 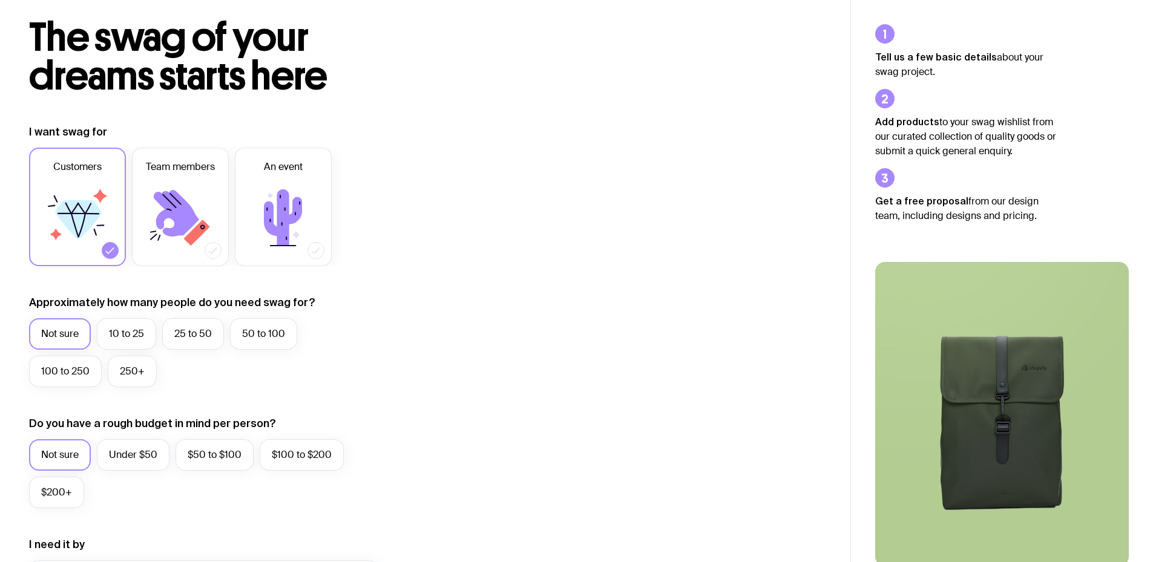 What do you see at coordinates (283, 167) in the screenshot?
I see `span: An event` at bounding box center [283, 167].